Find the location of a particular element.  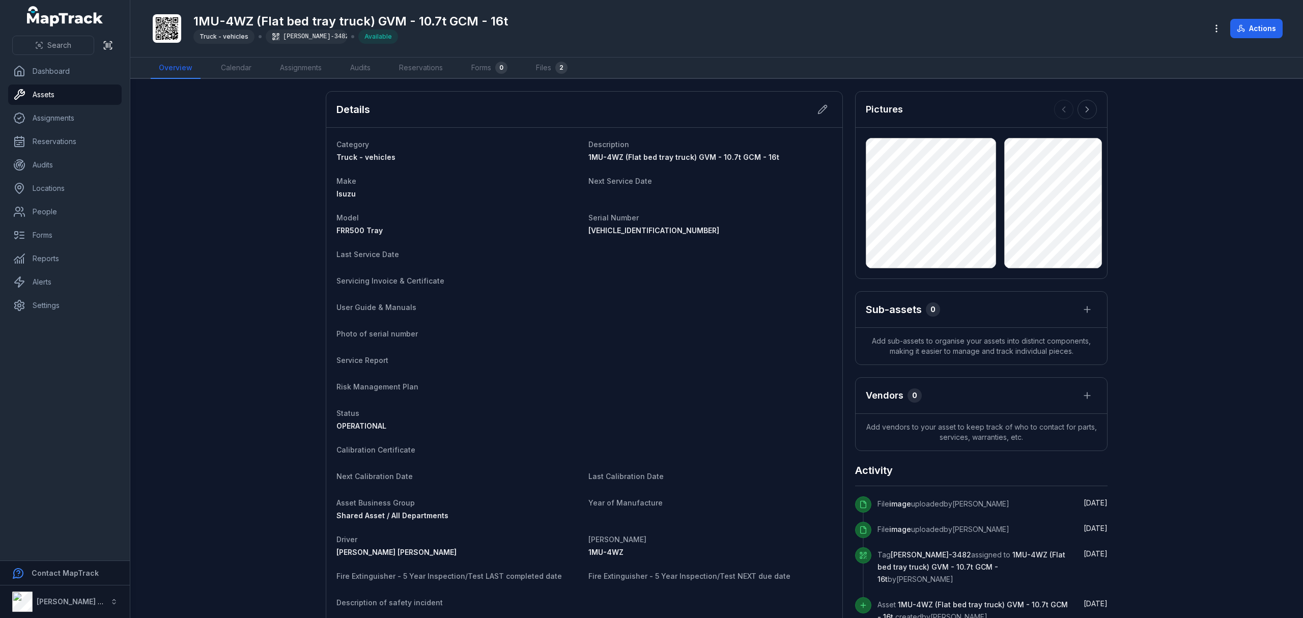

a: MapTrack is located at coordinates (65, 16).